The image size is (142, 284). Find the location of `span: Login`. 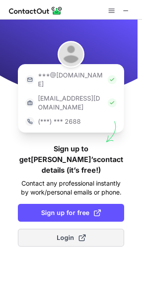

span: Login is located at coordinates (71, 238).